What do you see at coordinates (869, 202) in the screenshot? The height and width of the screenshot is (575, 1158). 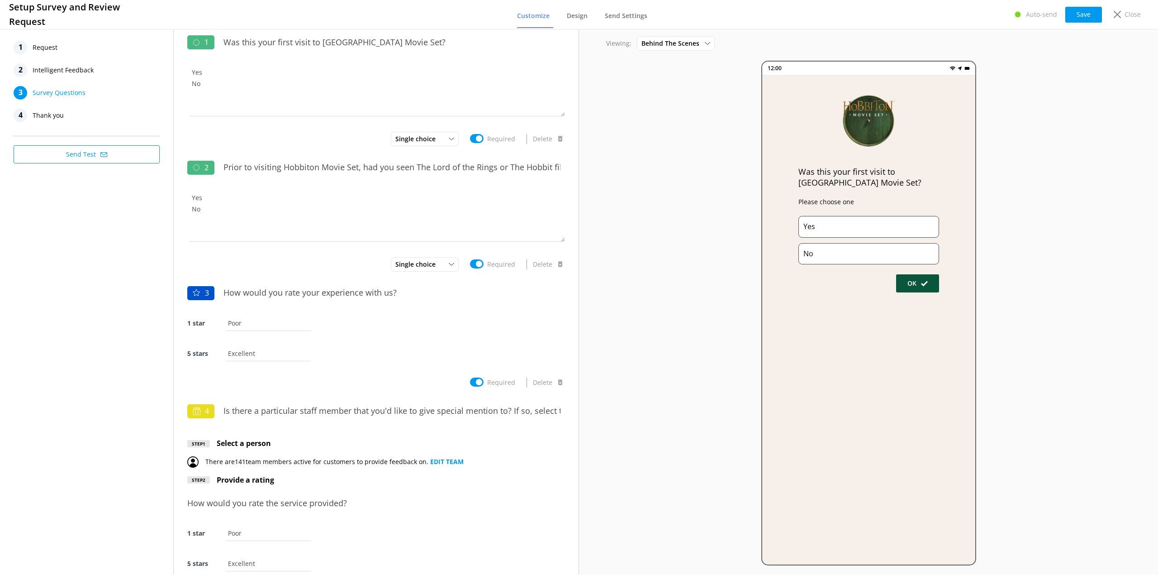 I see `p: Please choose one` at bounding box center [869, 202].